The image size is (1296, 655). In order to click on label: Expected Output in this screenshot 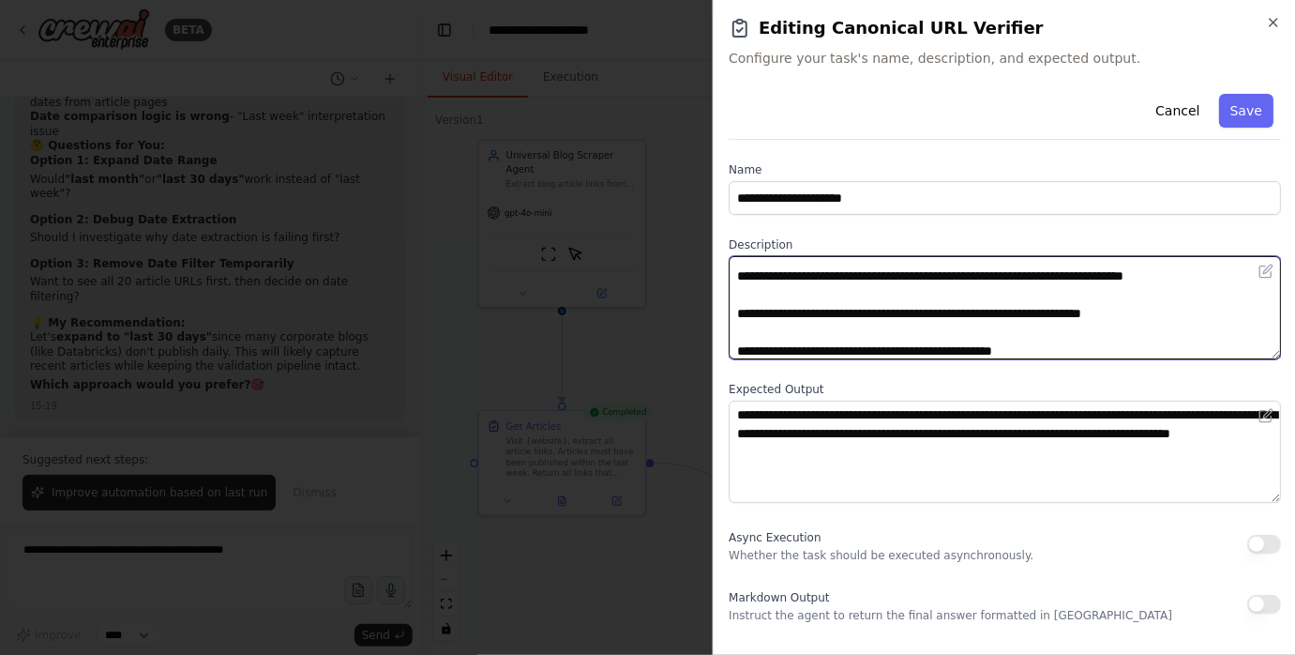, I will do `click(1004, 389)`.